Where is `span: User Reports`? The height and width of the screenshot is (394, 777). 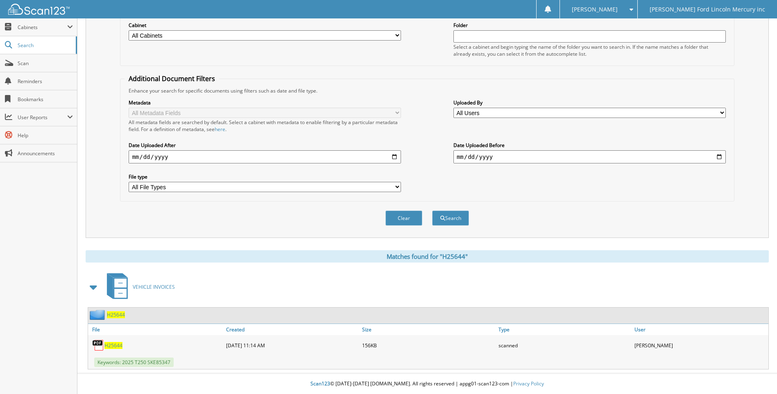 span: User Reports is located at coordinates (42, 117).